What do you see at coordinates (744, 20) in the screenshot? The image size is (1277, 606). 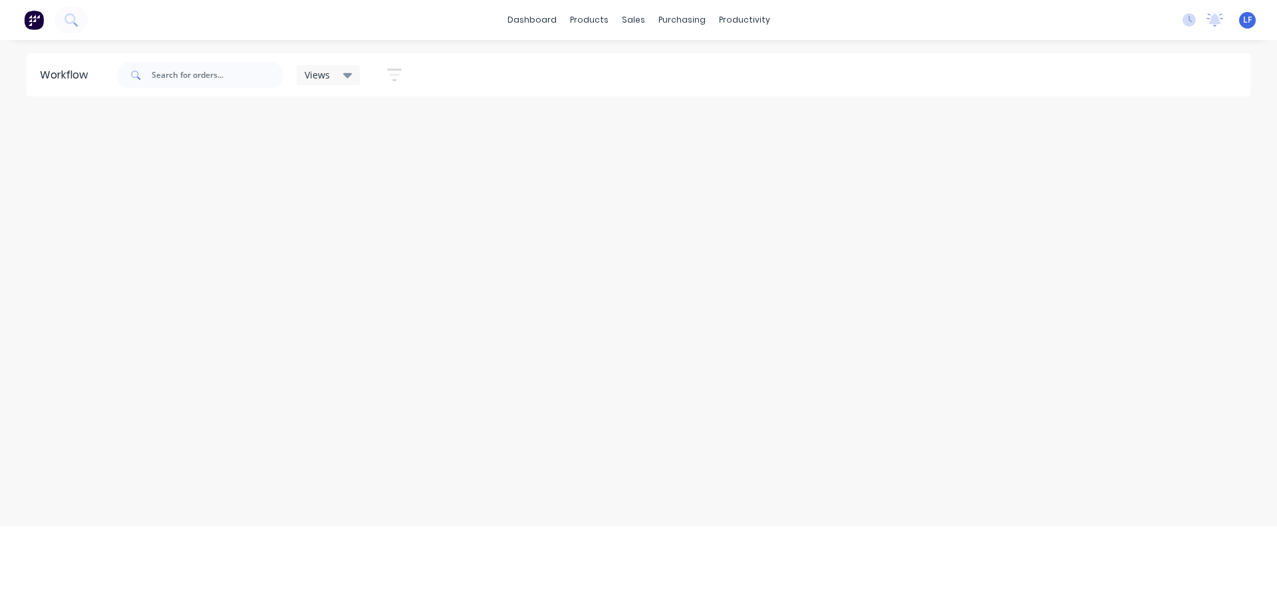 I see `div: productivity` at bounding box center [744, 20].